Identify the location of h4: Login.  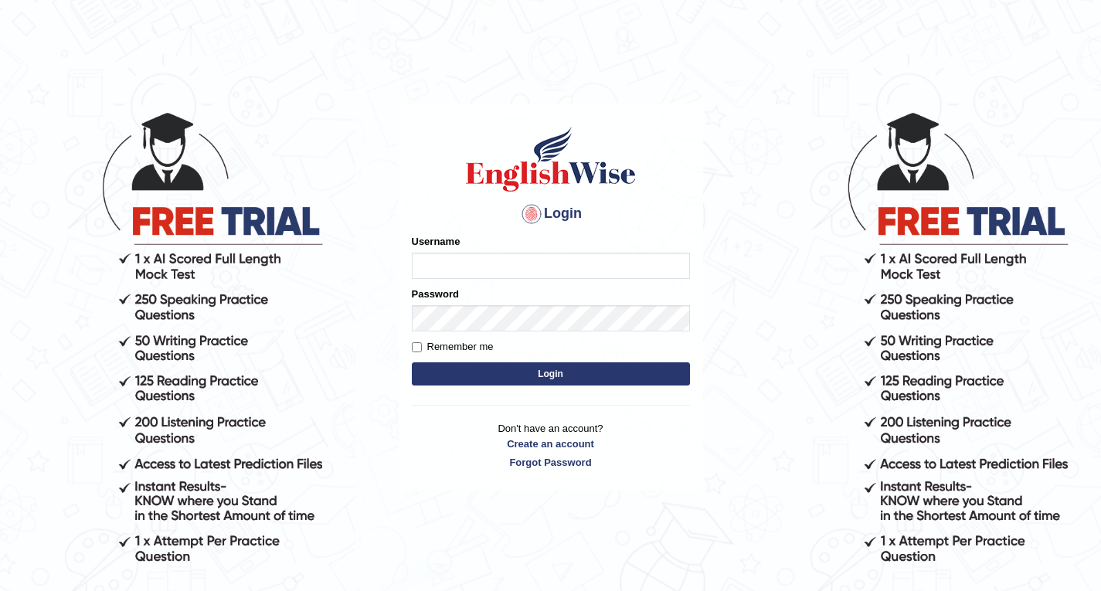
(551, 214).